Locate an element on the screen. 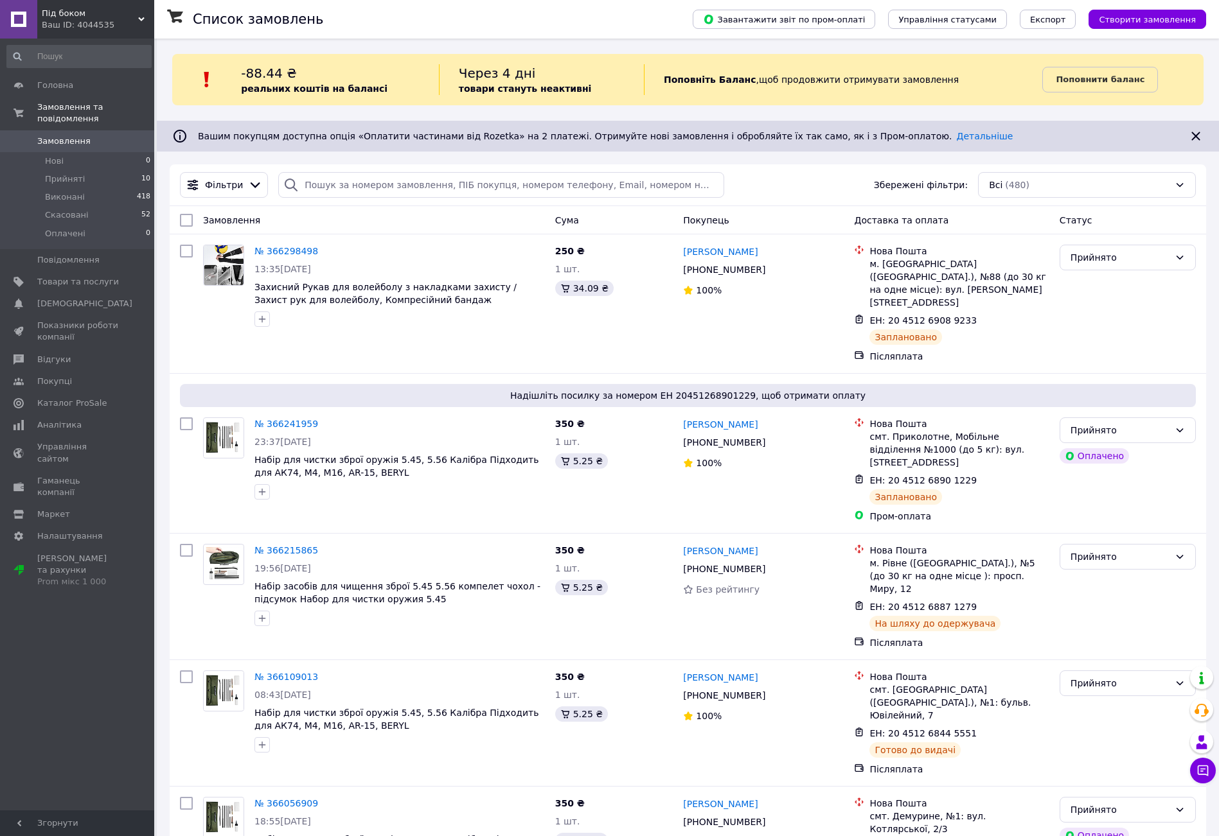 Image resolution: width=1219 pixels, height=836 pixels. span: Доставка та оплата is located at coordinates (901, 220).